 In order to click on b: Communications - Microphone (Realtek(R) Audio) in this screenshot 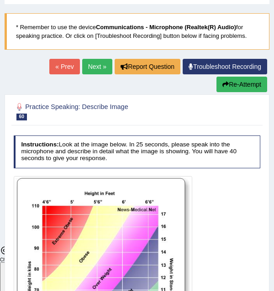, I will do `click(166, 27)`.